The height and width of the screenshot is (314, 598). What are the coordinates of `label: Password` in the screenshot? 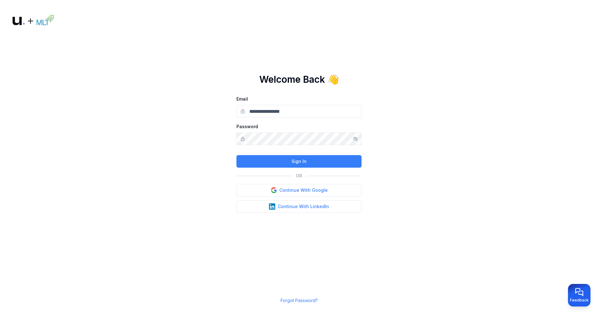 It's located at (247, 126).